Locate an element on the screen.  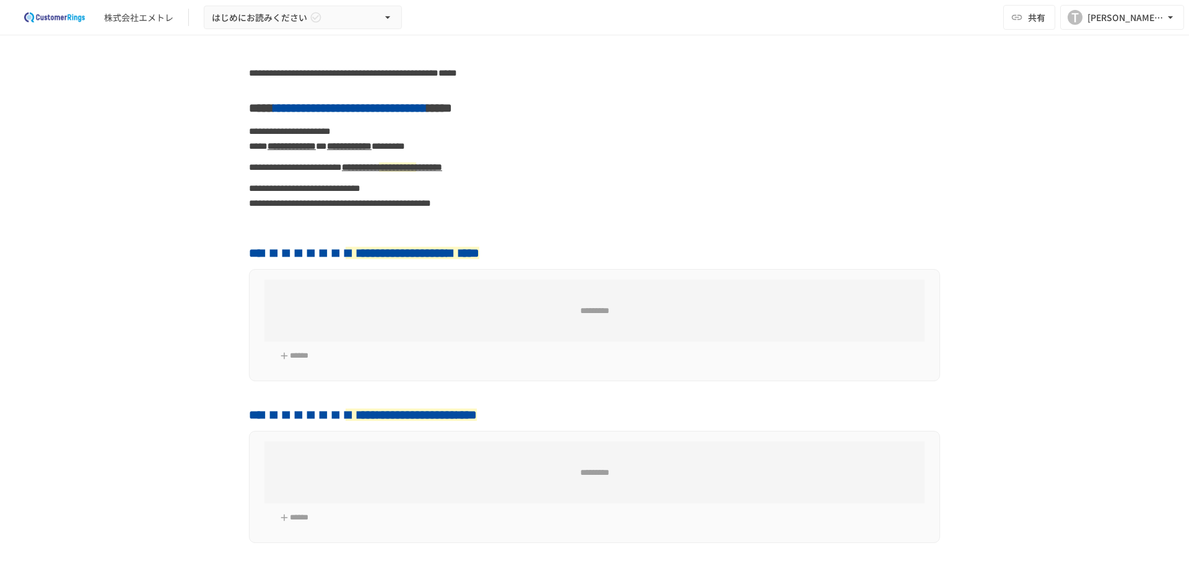
img: 2eEvPB0nRDFhy0583kMjGN2Zv6C2P7ZKCFl8C3CzR0M is located at coordinates (55, 17).